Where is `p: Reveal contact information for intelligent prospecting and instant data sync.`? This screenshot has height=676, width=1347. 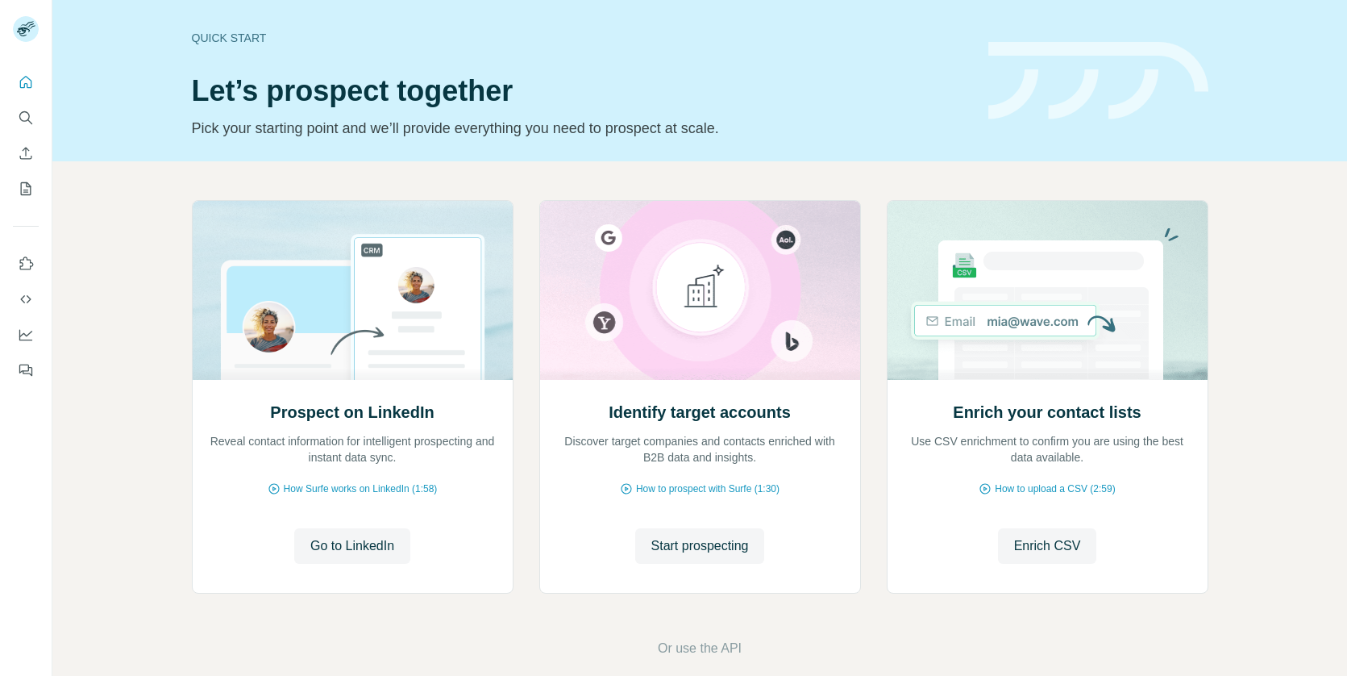
p: Reveal contact information for intelligent prospecting and instant data sync. is located at coordinates (352, 449).